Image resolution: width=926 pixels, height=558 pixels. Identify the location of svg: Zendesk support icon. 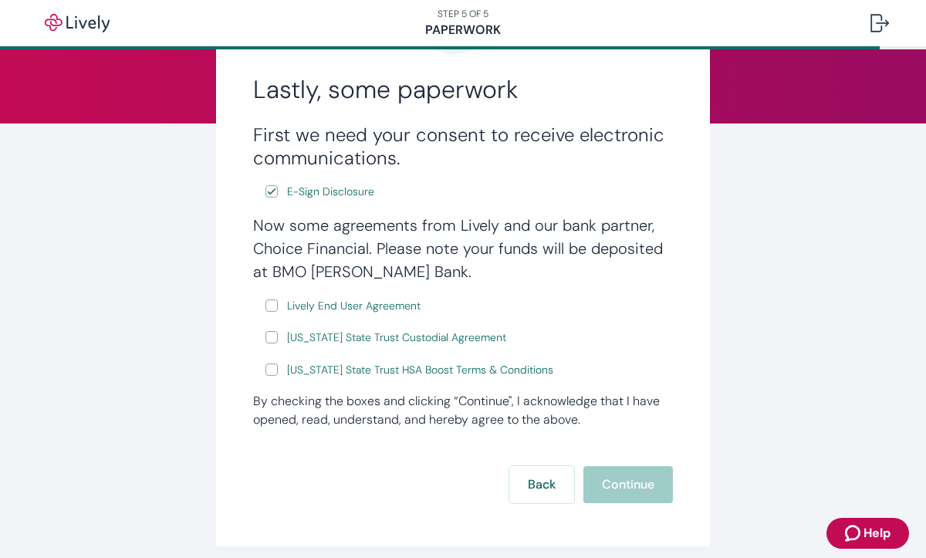
(854, 533).